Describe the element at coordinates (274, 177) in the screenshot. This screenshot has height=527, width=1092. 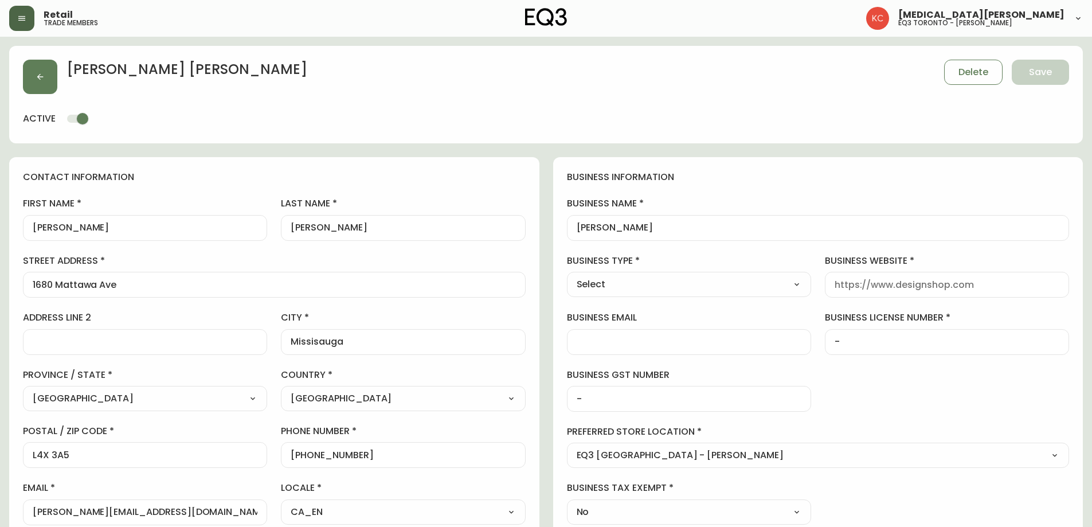
I see `h4: contact information` at that location.